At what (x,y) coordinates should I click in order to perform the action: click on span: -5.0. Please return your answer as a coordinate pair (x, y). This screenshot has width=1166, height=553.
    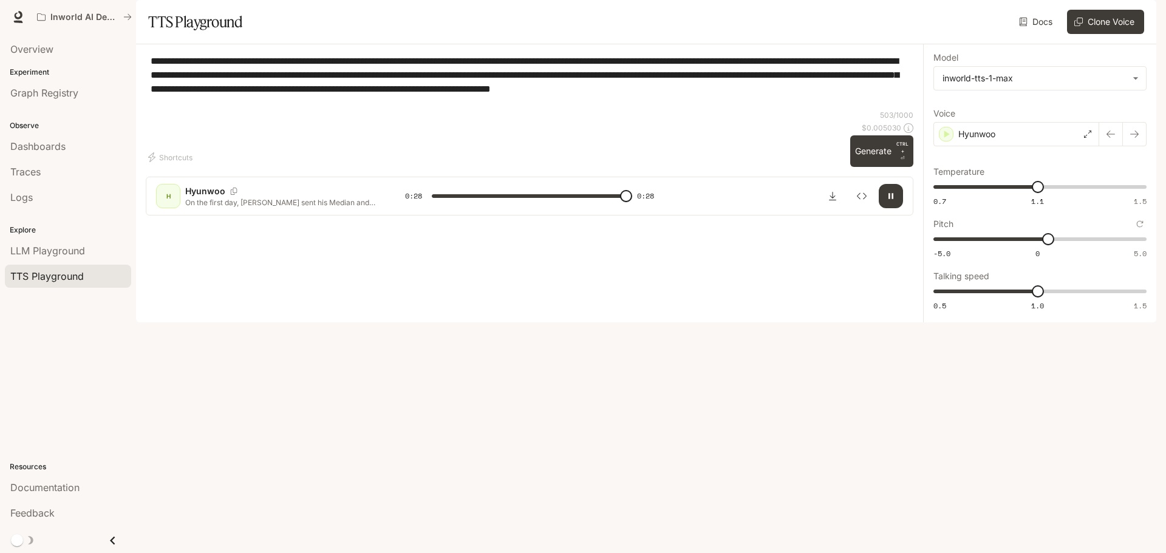
    Looking at the image, I should click on (942, 253).